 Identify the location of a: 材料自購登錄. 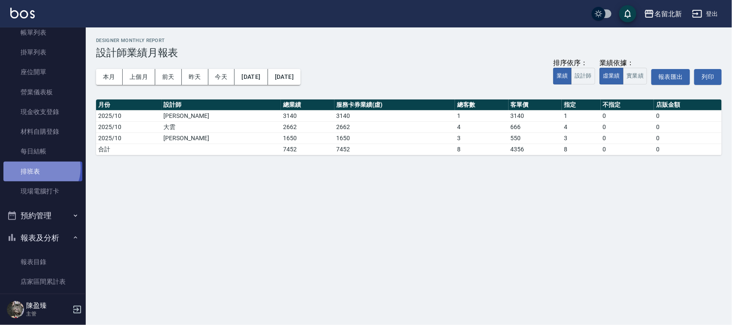
(43, 132).